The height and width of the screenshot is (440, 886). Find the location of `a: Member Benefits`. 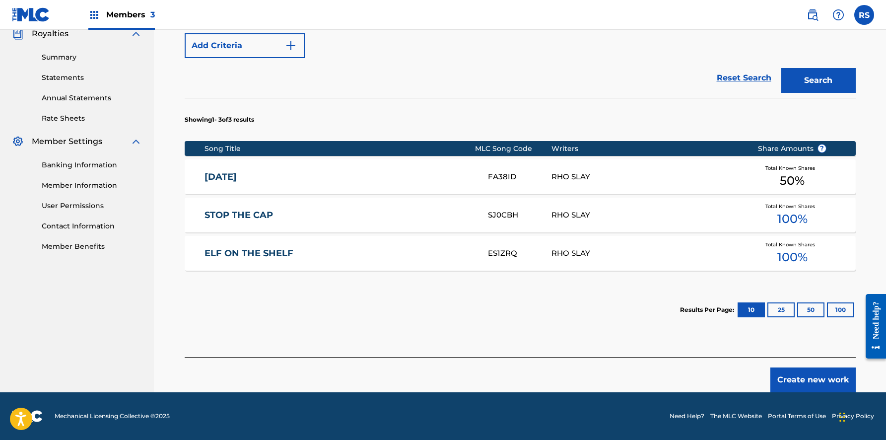

a: Member Benefits is located at coordinates (92, 246).